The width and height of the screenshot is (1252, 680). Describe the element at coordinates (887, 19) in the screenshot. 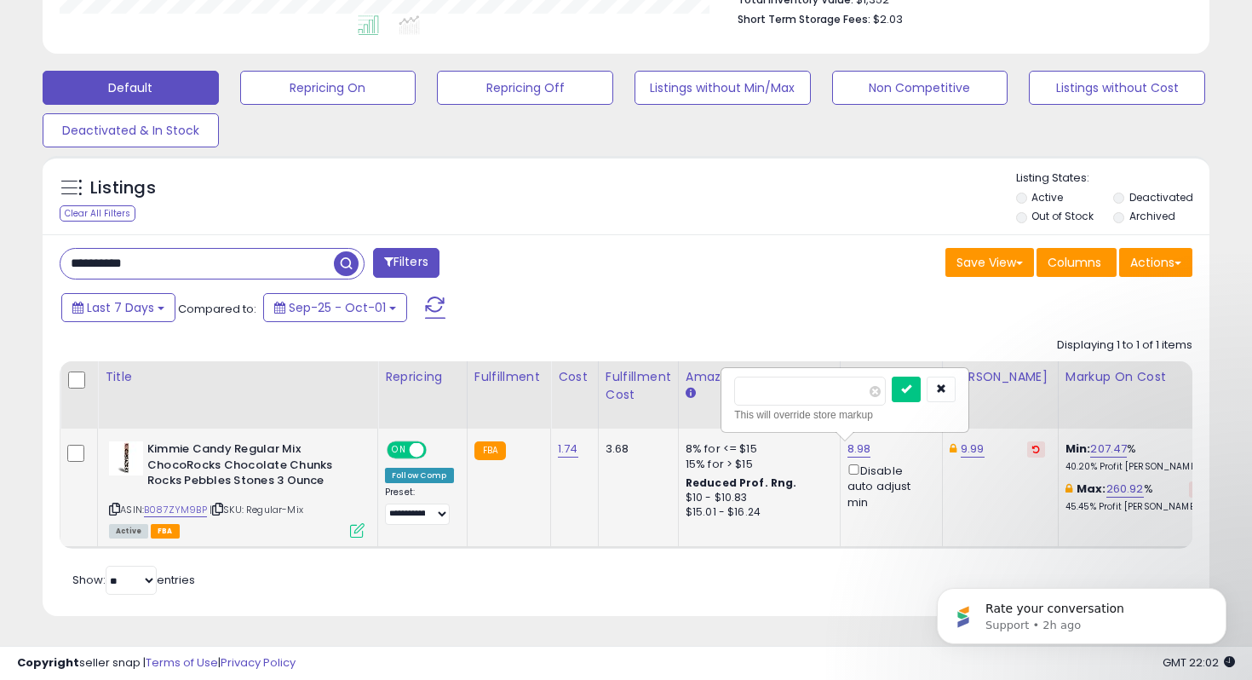

I see `span: $2.03` at that location.